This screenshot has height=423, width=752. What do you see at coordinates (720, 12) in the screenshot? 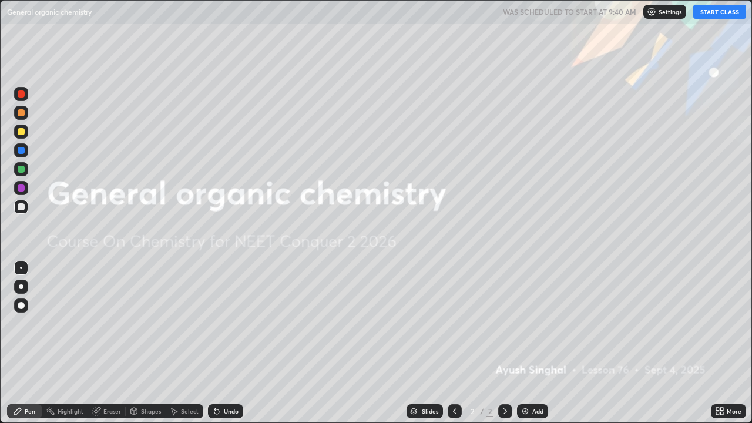
I see `button: START CLASS` at bounding box center [720, 12].